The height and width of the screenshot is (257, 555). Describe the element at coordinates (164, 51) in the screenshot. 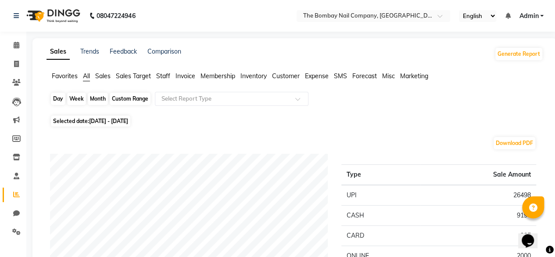

I see `a: Comparison` at that location.